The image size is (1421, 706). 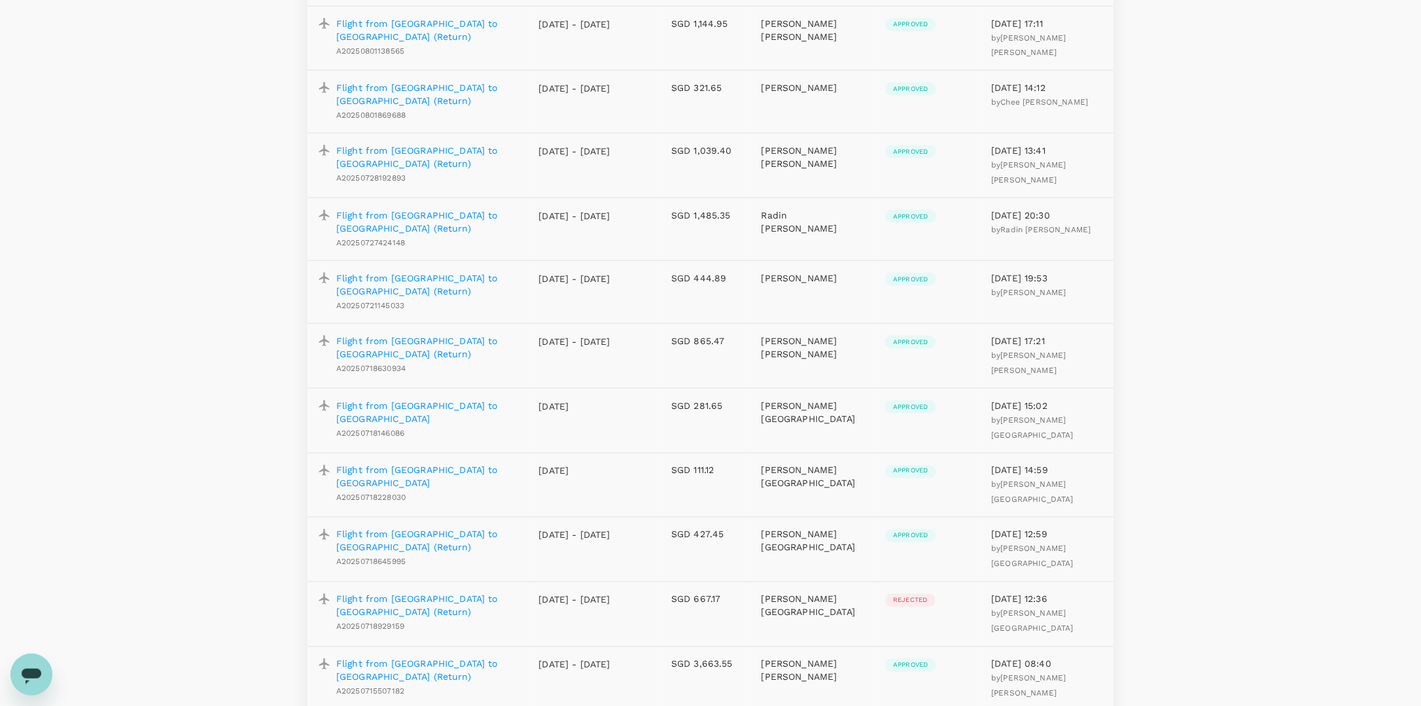 I want to click on span: A20250801869688, so click(x=371, y=115).